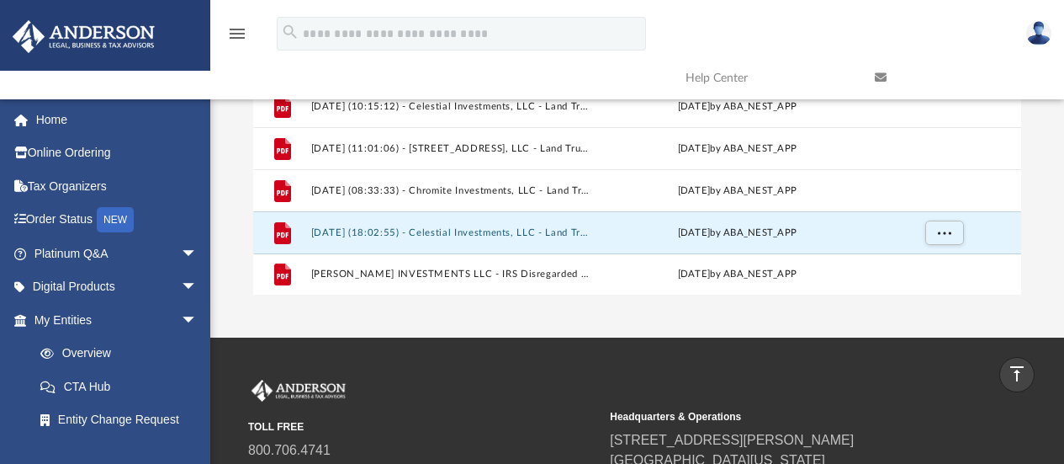 This screenshot has width=1064, height=464. I want to click on a: Help Center, so click(767, 77).